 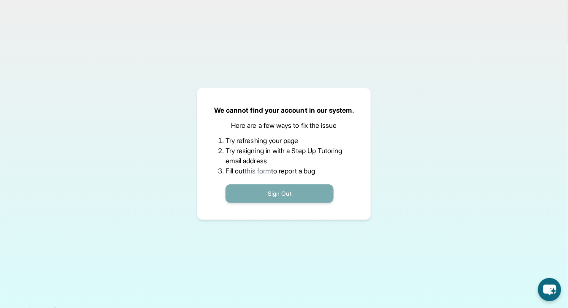 I want to click on a: Sign Out, so click(x=279, y=193).